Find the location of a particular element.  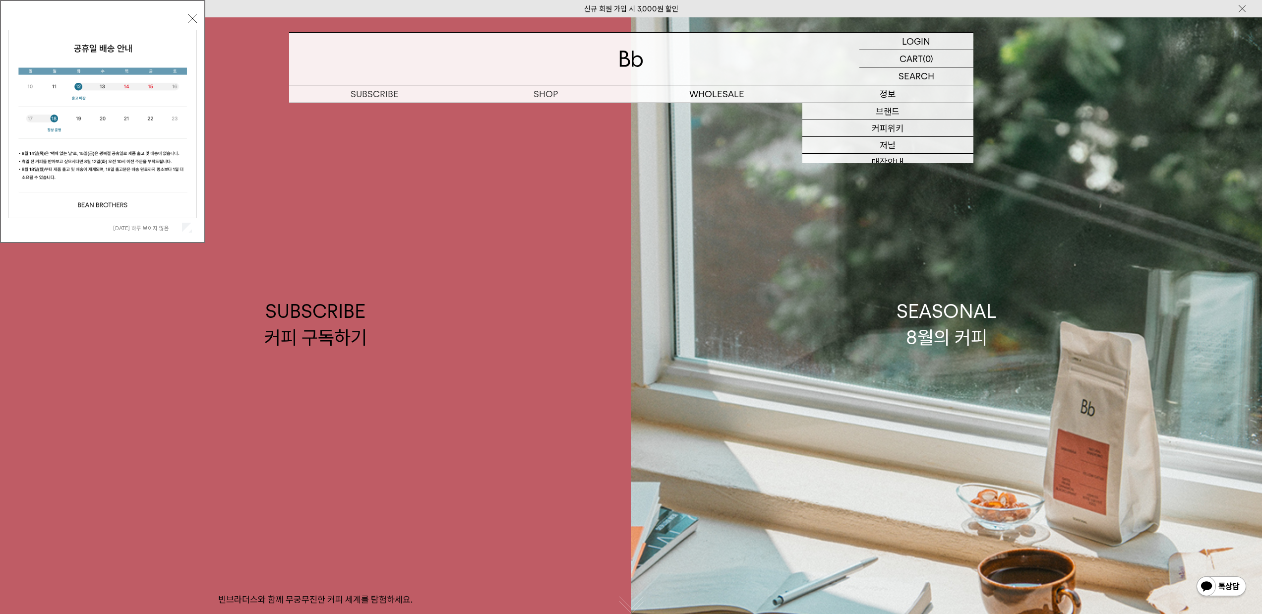

img: 카카오톡 채널 1:1 채팅 버튼 is located at coordinates (1222, 587).